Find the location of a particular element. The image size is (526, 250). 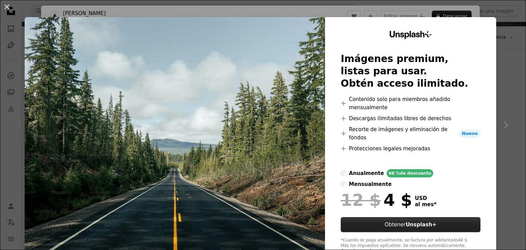

strong: Unsplash+ is located at coordinates (421, 225).